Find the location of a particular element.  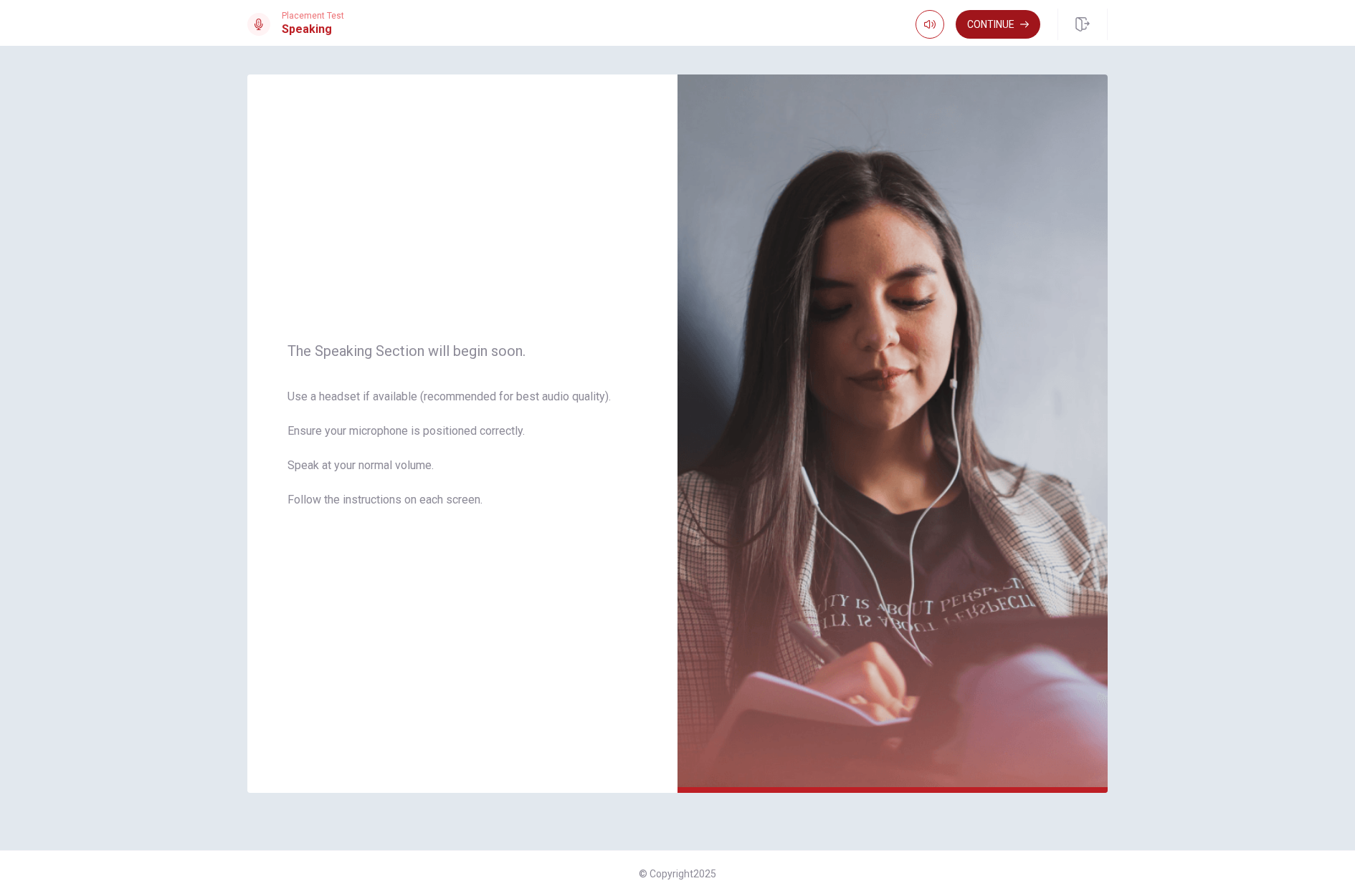

h1: Speaking is located at coordinates (312, 29).